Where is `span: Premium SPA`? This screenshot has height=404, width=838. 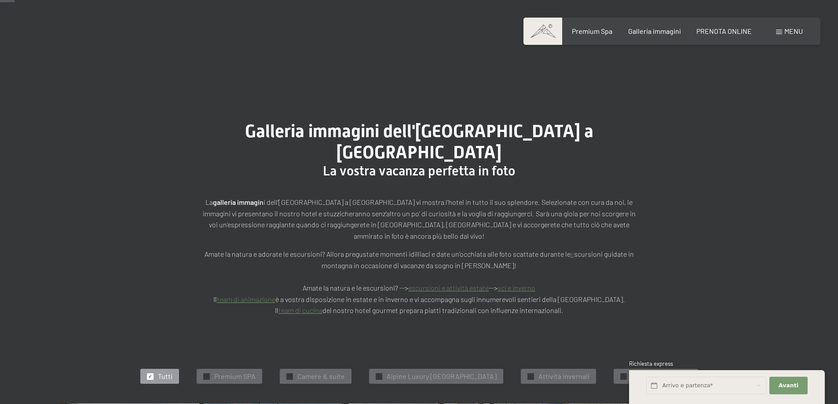 span: Premium SPA is located at coordinates (235, 376).